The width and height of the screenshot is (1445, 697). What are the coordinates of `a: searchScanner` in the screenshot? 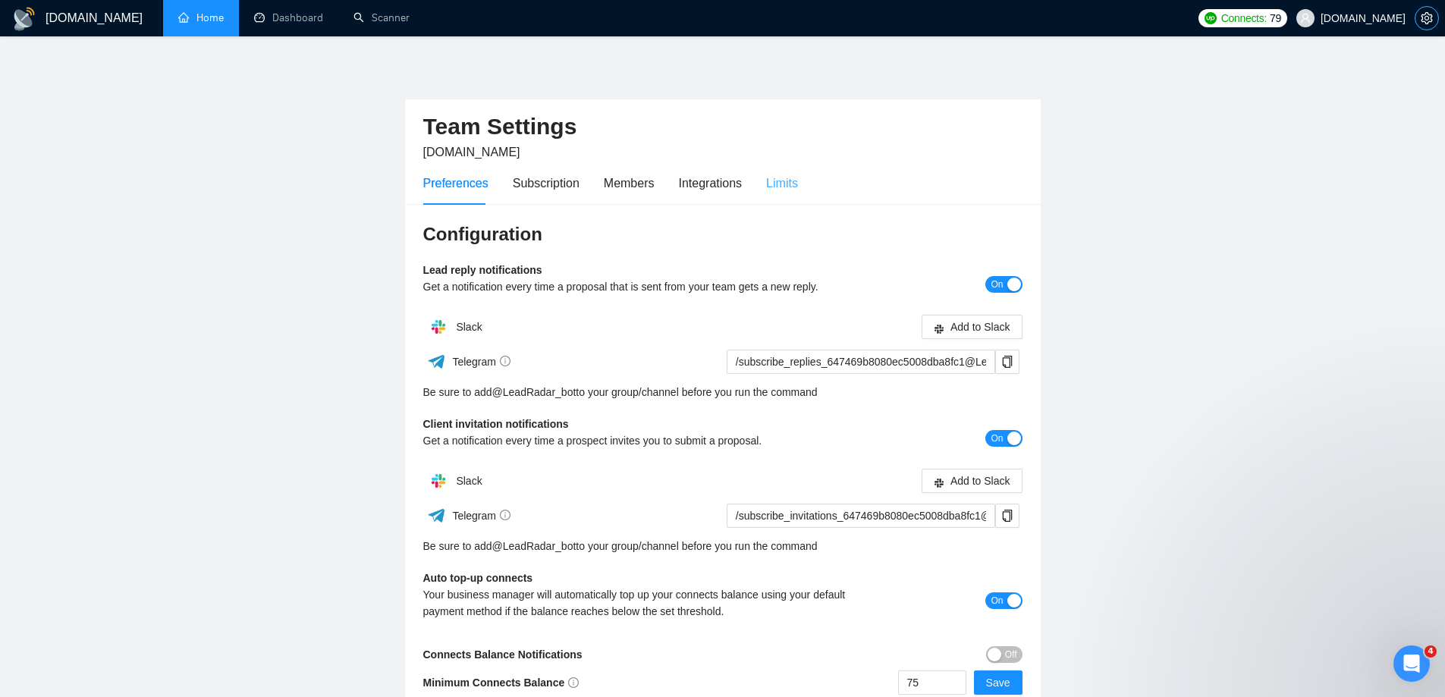 It's located at (381, 17).